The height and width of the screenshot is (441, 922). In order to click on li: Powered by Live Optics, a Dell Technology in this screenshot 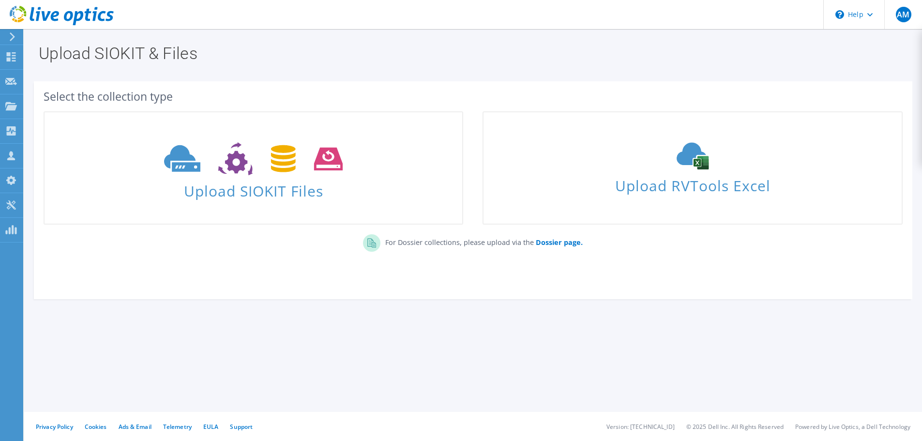, I will do `click(853, 426)`.